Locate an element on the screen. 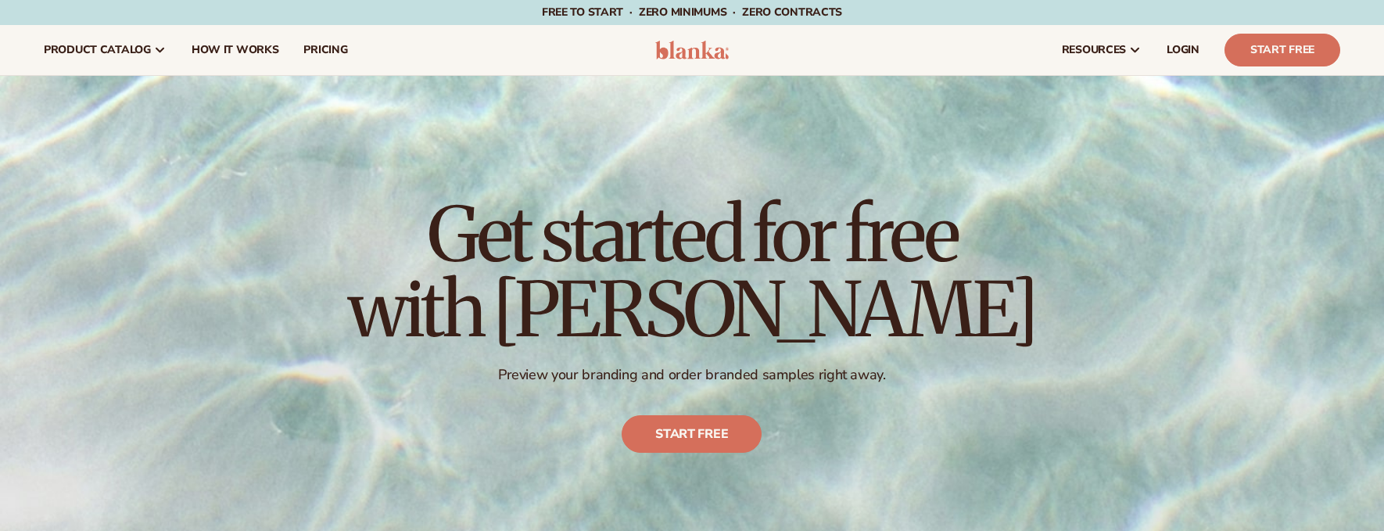 This screenshot has height=531, width=1384. span: product catalog is located at coordinates (97, 50).